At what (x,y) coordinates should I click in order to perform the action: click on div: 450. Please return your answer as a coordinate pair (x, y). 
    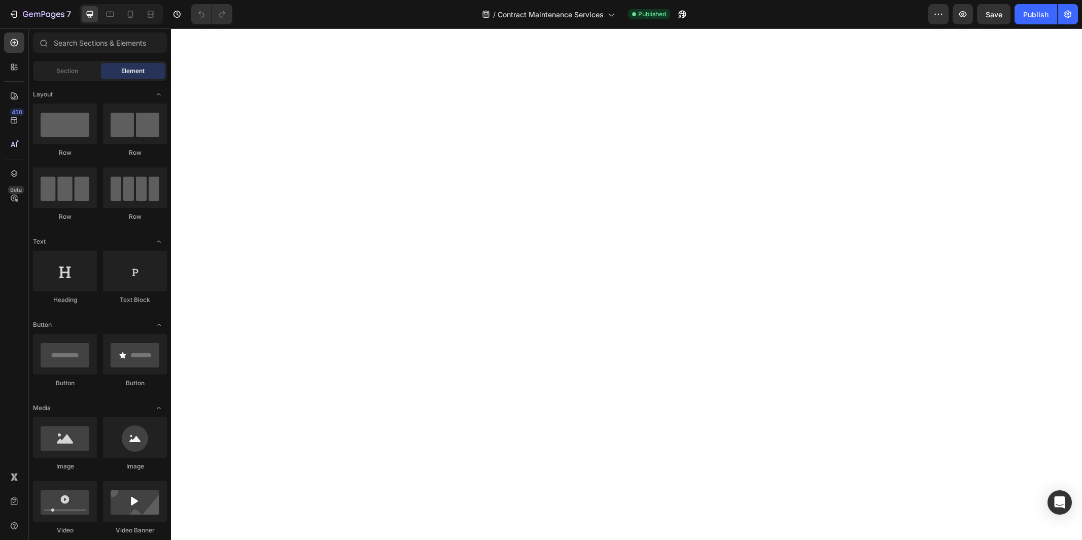
    Looking at the image, I should click on (17, 112).